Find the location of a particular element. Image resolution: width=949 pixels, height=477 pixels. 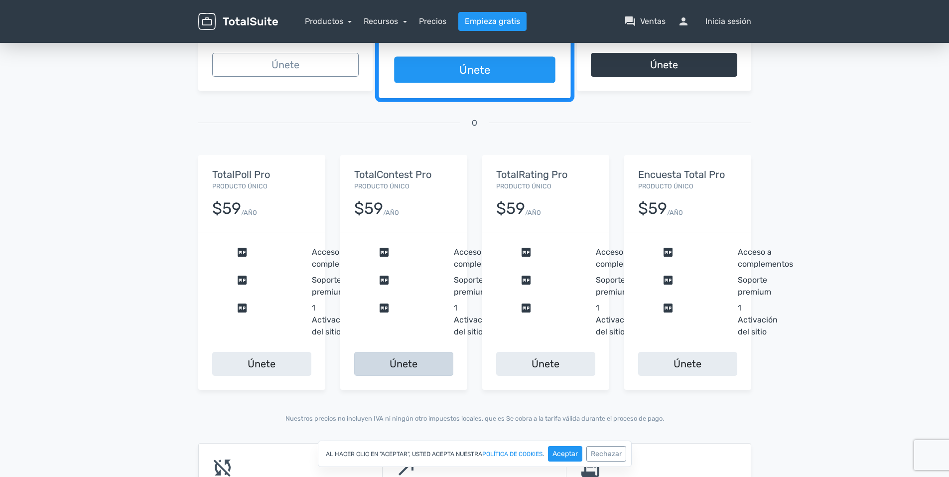

a: Precios is located at coordinates (432, 21).